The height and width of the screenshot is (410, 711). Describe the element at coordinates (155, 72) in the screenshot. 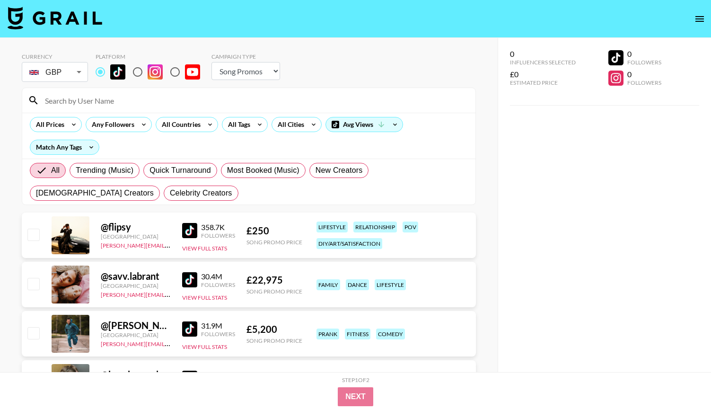

I see `img: Instagram` at that location.